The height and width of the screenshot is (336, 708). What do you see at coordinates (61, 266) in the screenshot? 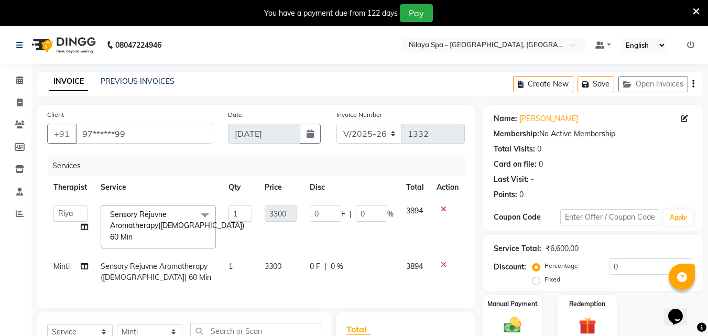
I see `span: Minti` at bounding box center [61, 266].